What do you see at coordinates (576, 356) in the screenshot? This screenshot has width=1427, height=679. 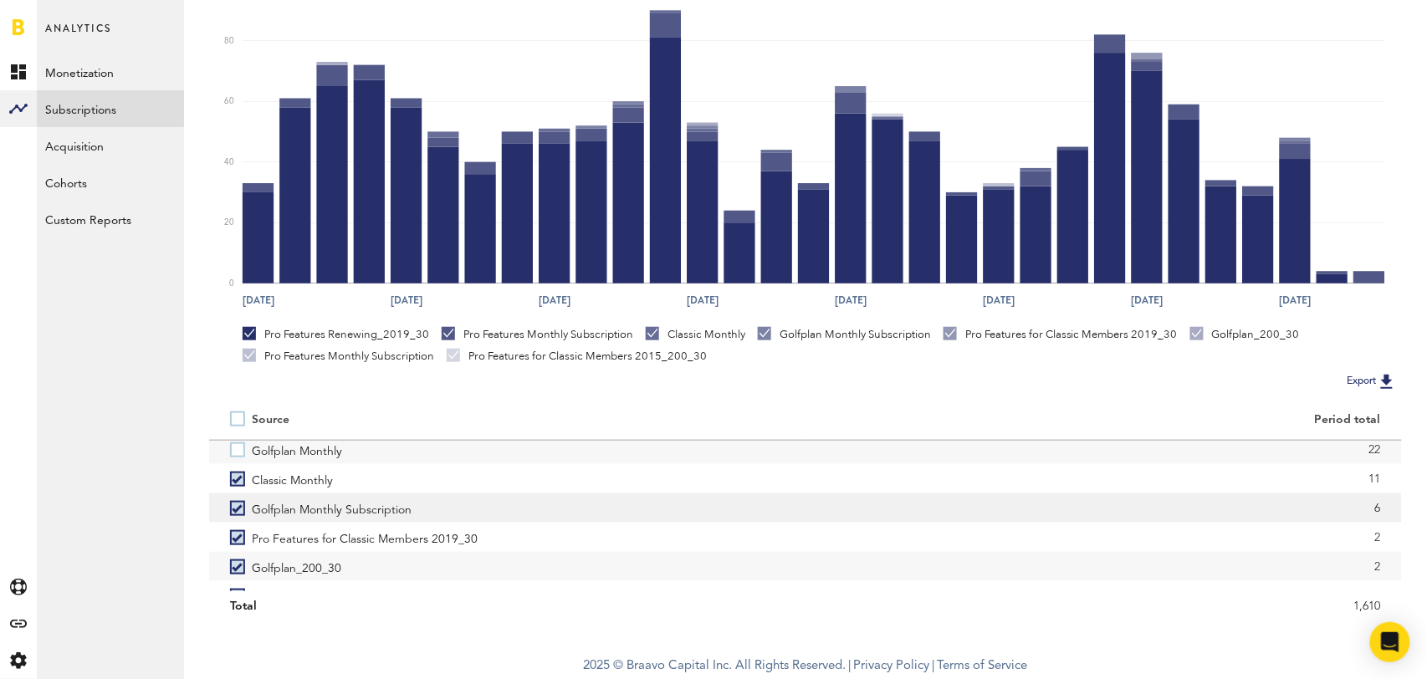 I see `div: Pro Features for Classic Members 2015_200_30` at bounding box center [576, 356].